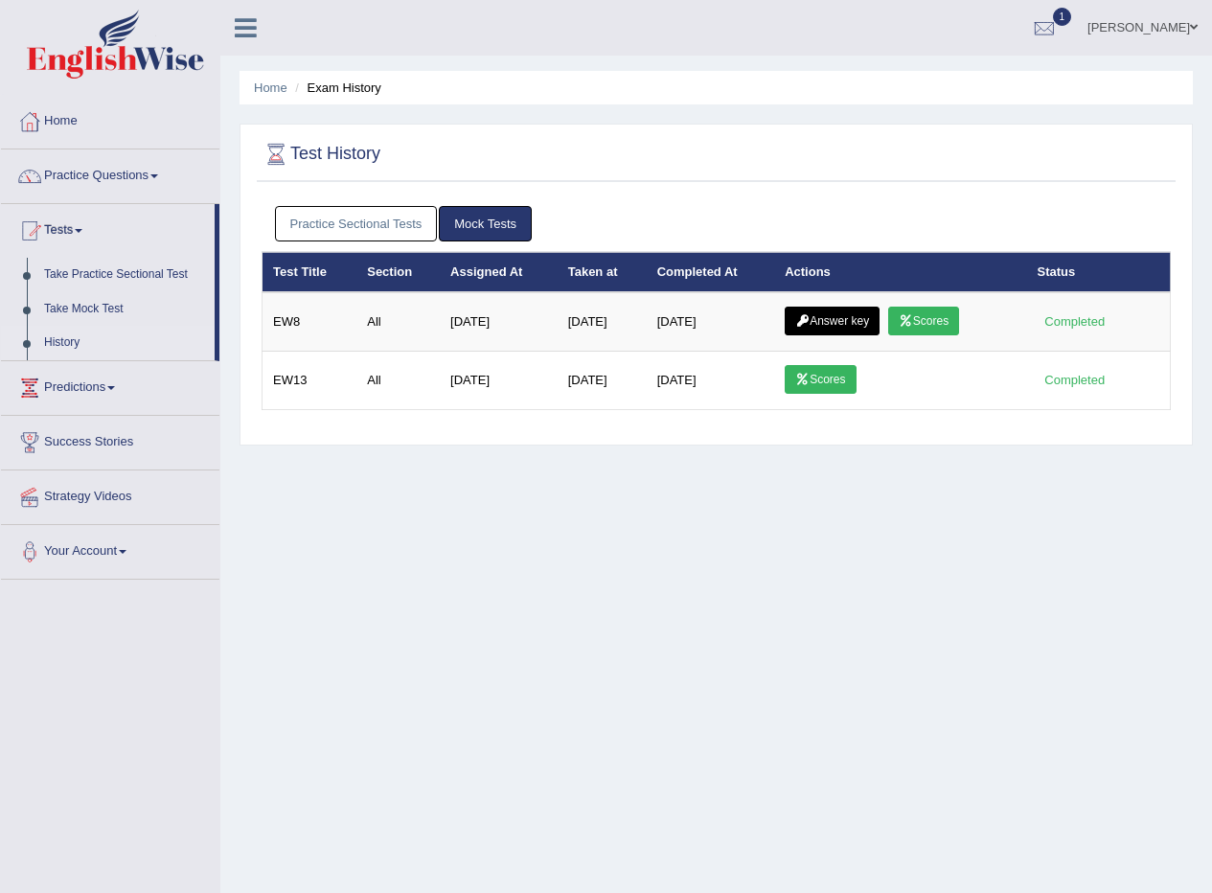 The image size is (1212, 893). What do you see at coordinates (711, 272) in the screenshot?
I see `th: Completed At` at bounding box center [711, 272].